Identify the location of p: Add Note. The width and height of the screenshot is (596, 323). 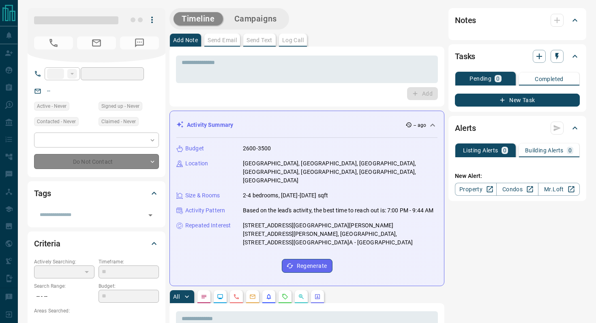
(185, 40).